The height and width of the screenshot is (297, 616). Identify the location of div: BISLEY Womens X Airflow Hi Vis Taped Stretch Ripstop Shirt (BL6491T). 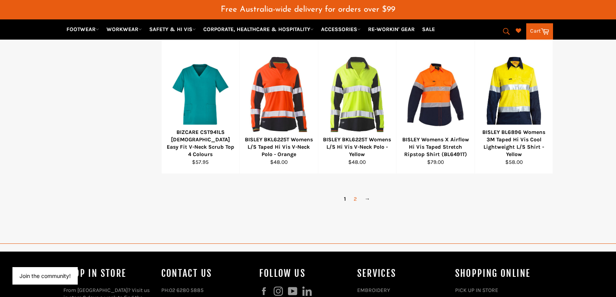
(436, 147).